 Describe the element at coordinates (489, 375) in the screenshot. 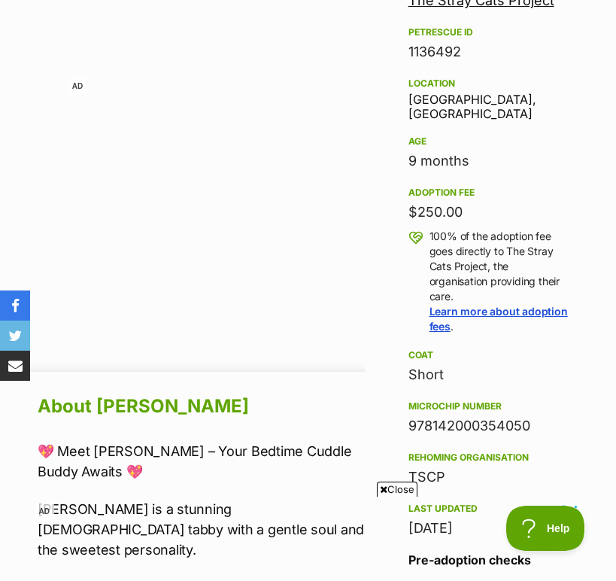

I see `div: Short` at that location.